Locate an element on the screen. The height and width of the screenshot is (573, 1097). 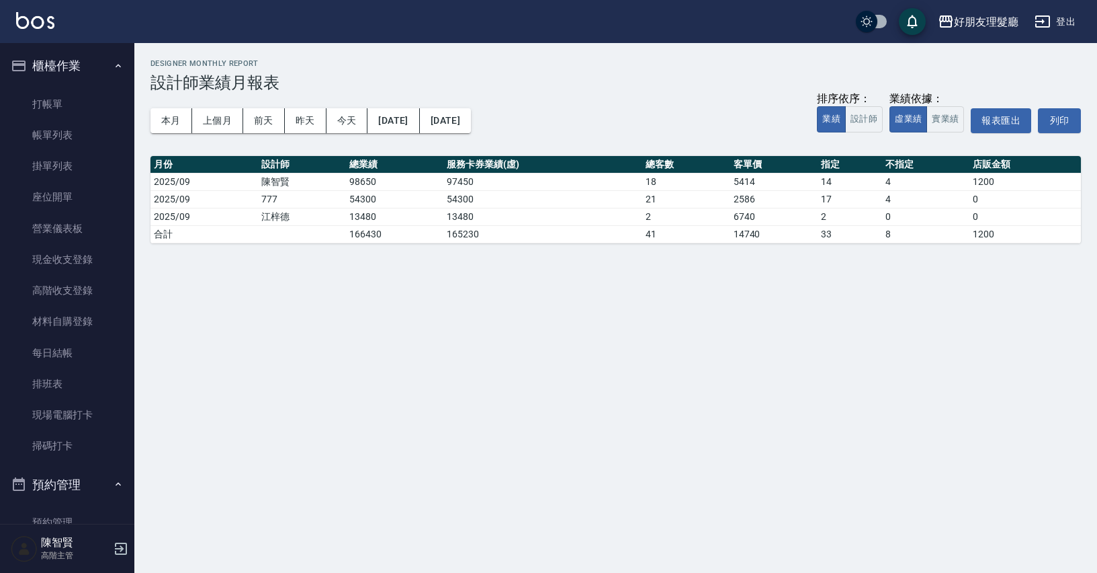
div: 業績依據： is located at coordinates (927, 99).